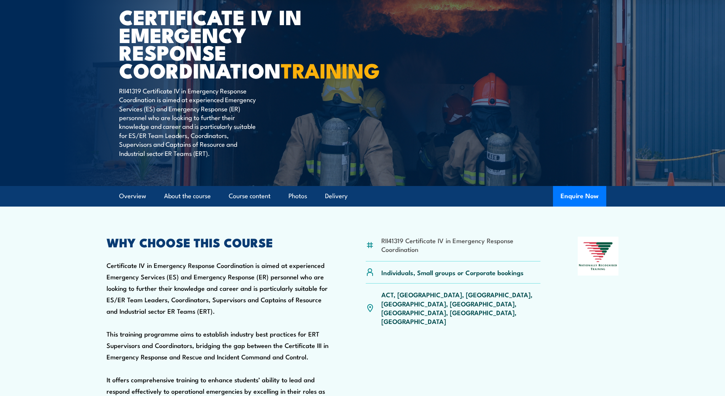 The image size is (725, 396). I want to click on h2: WHY CHOOSE THIS COURSE, so click(218, 242).